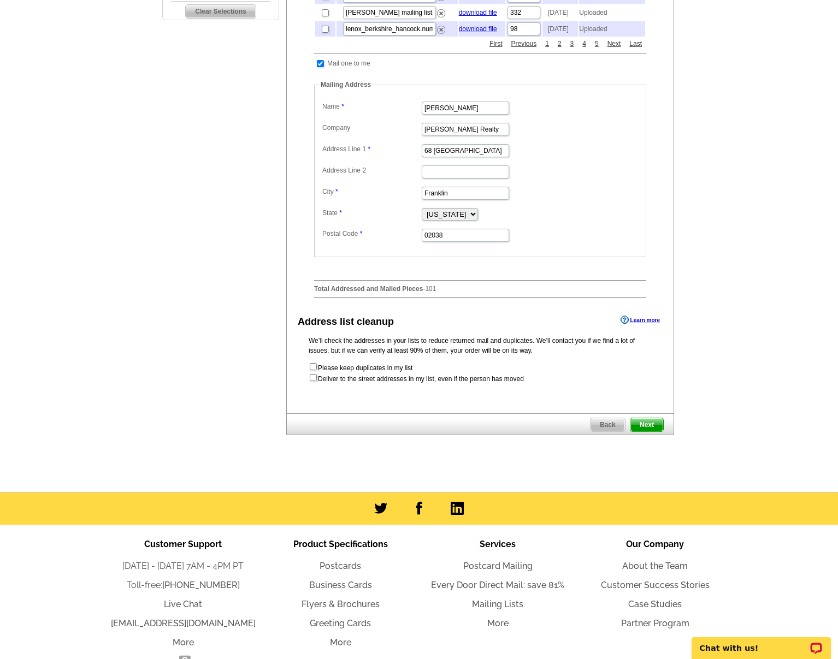 This screenshot has width=838, height=659. What do you see at coordinates (349, 63) in the screenshot?
I see `td: Mail one to me` at bounding box center [349, 63].